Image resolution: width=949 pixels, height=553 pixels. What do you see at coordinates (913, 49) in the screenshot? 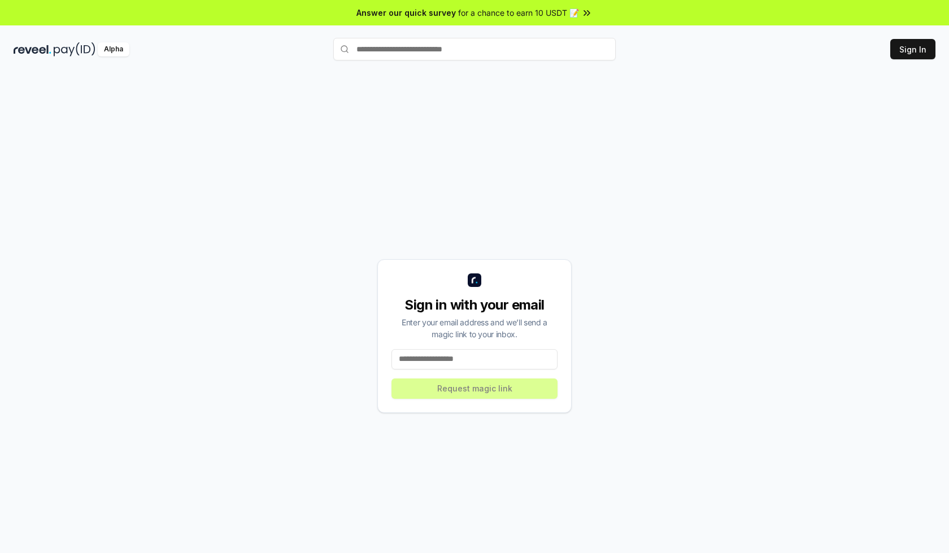
I see `button: Sign In` at bounding box center [913, 49].